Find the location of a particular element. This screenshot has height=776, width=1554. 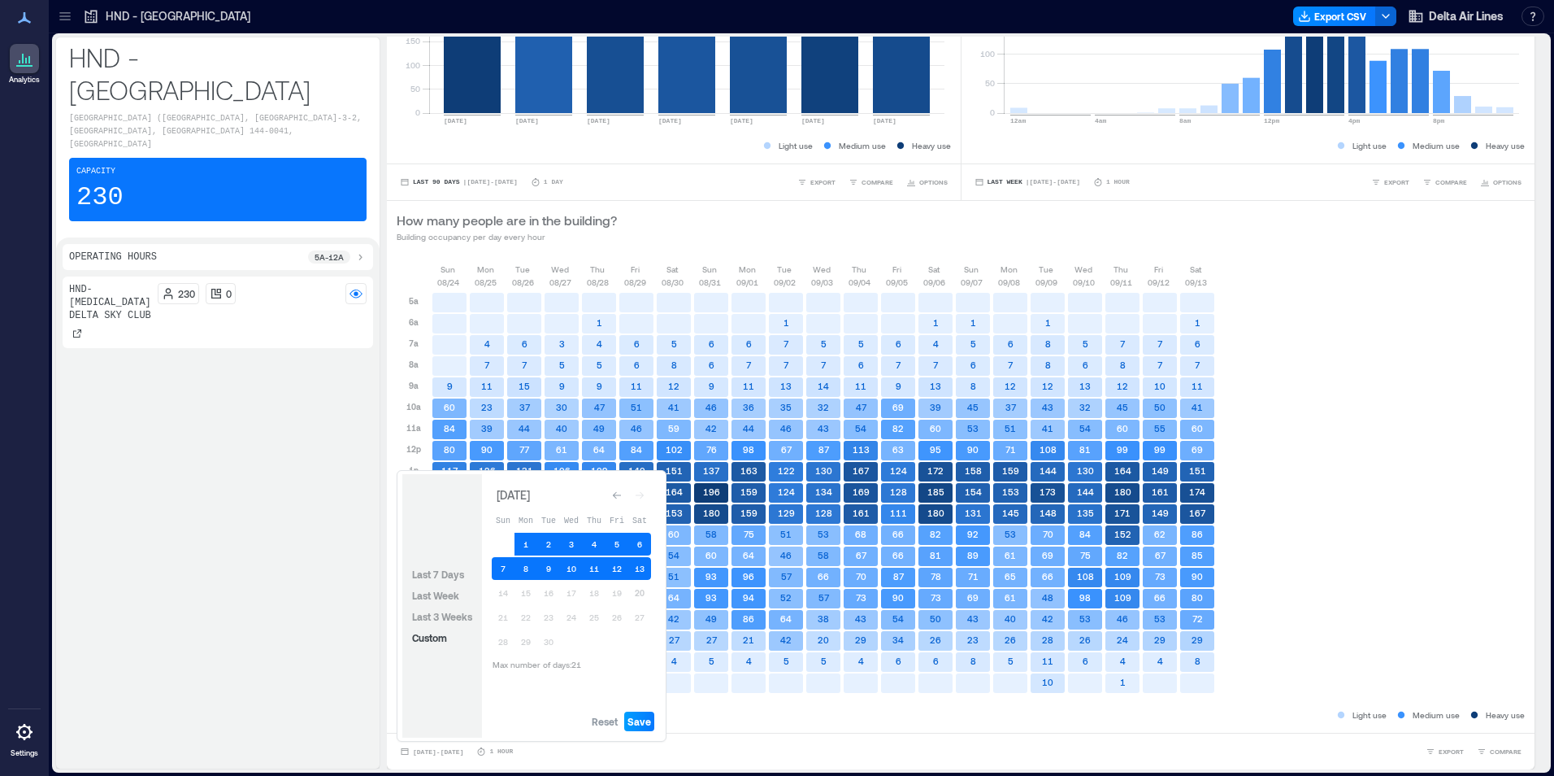

text: 36 is located at coordinates (749, 406).